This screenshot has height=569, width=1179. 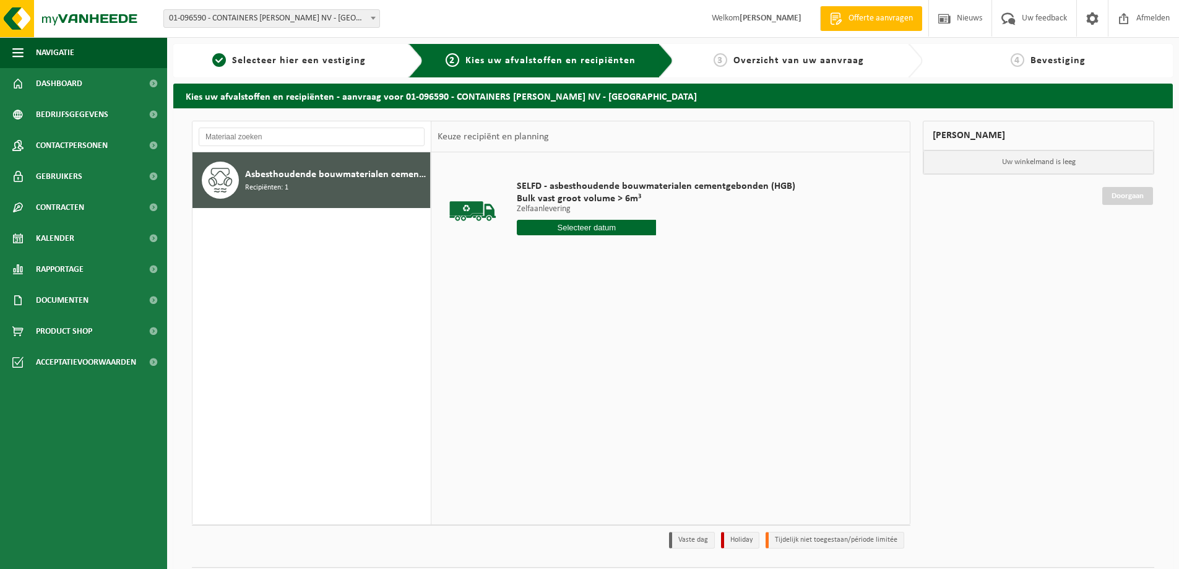 I want to click on li: Tijdelijk niet toegestaan/période limitée, so click(x=835, y=540).